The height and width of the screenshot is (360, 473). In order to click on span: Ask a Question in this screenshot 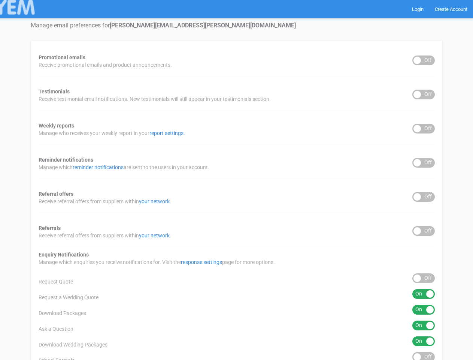, I will do `click(56, 329)`.